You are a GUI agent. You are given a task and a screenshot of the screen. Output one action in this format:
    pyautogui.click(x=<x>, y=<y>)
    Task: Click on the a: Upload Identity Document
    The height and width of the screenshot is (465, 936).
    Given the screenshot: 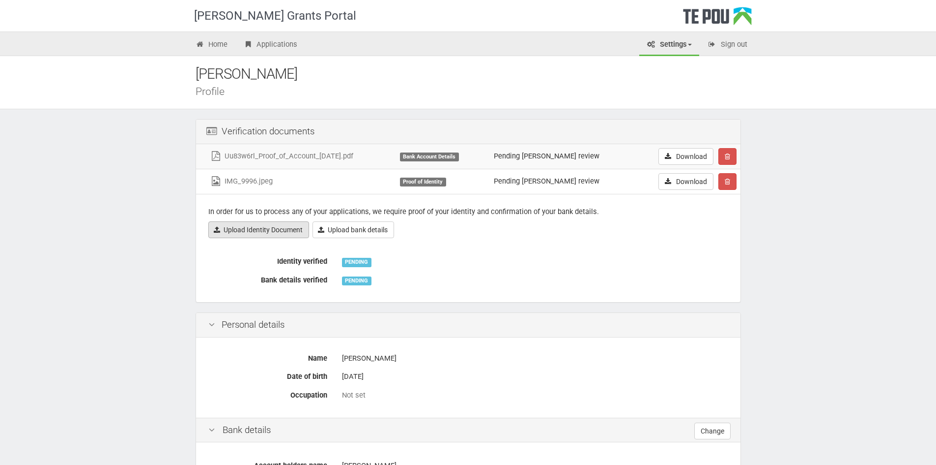 What is the action you would take?
    pyautogui.click(x=259, y=230)
    